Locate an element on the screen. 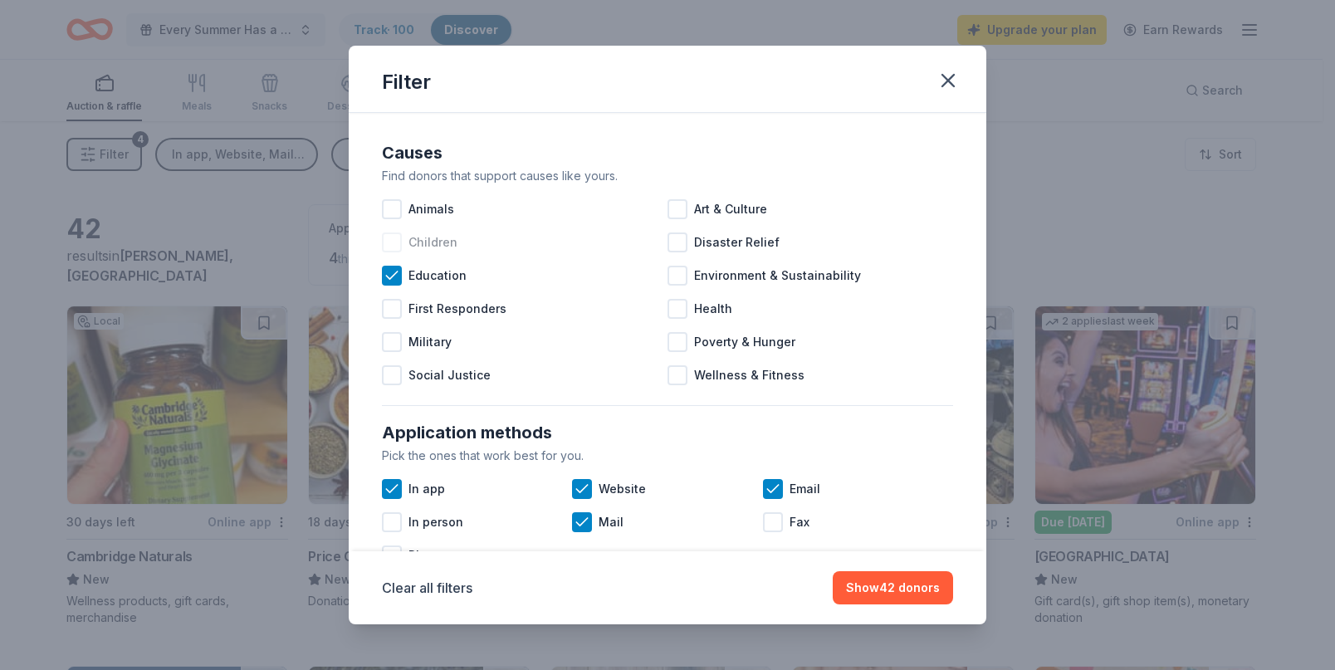  span: First Responders is located at coordinates (457, 309).